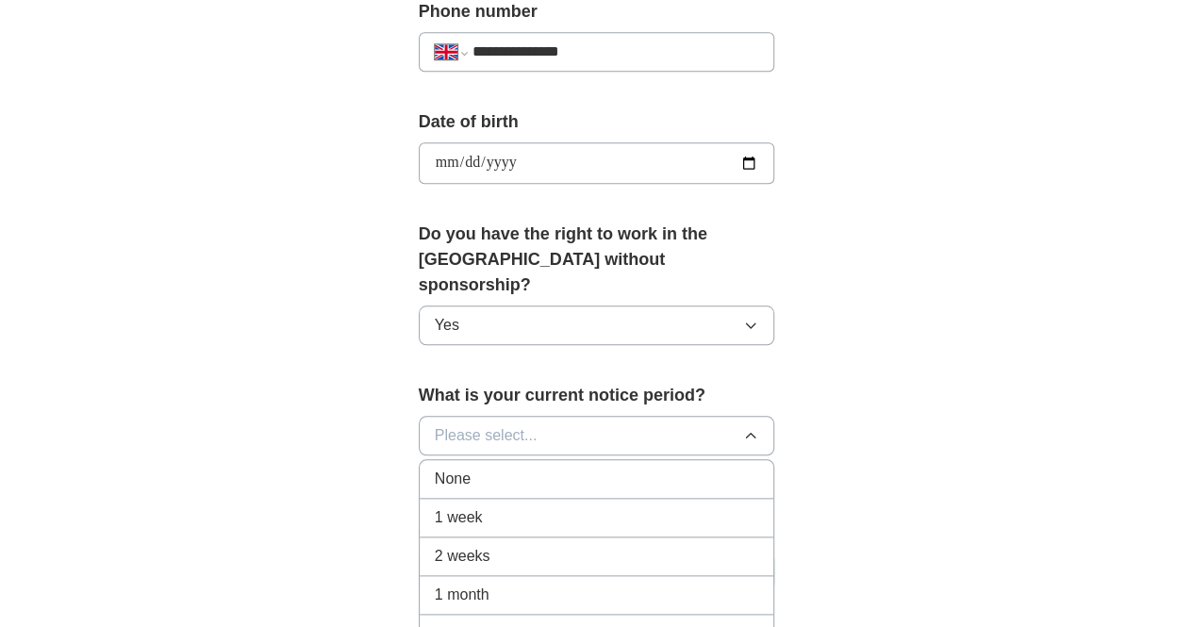 The height and width of the screenshot is (627, 1193). I want to click on button: Yes, so click(597, 325).